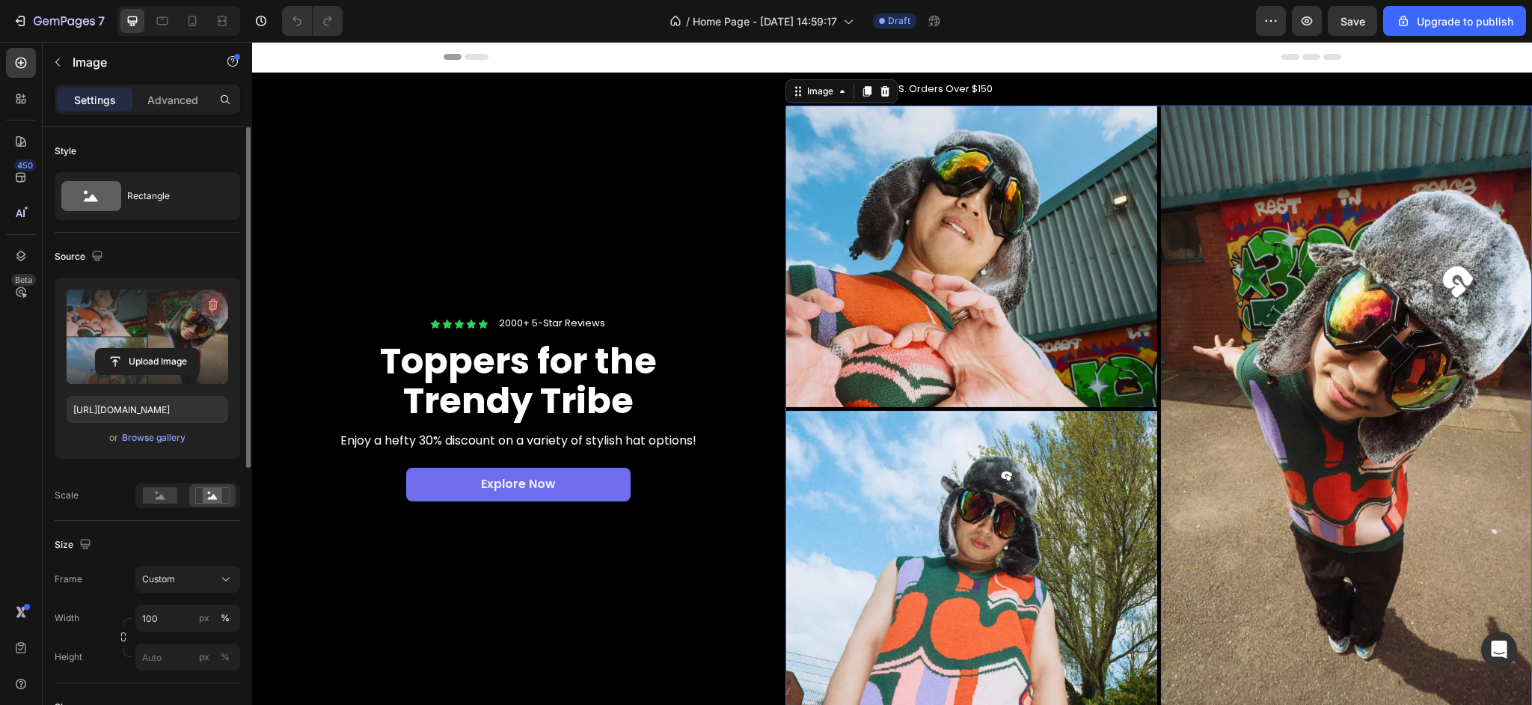  What do you see at coordinates (1455, 21) in the screenshot?
I see `div: Upgrade to publish` at bounding box center [1455, 21].